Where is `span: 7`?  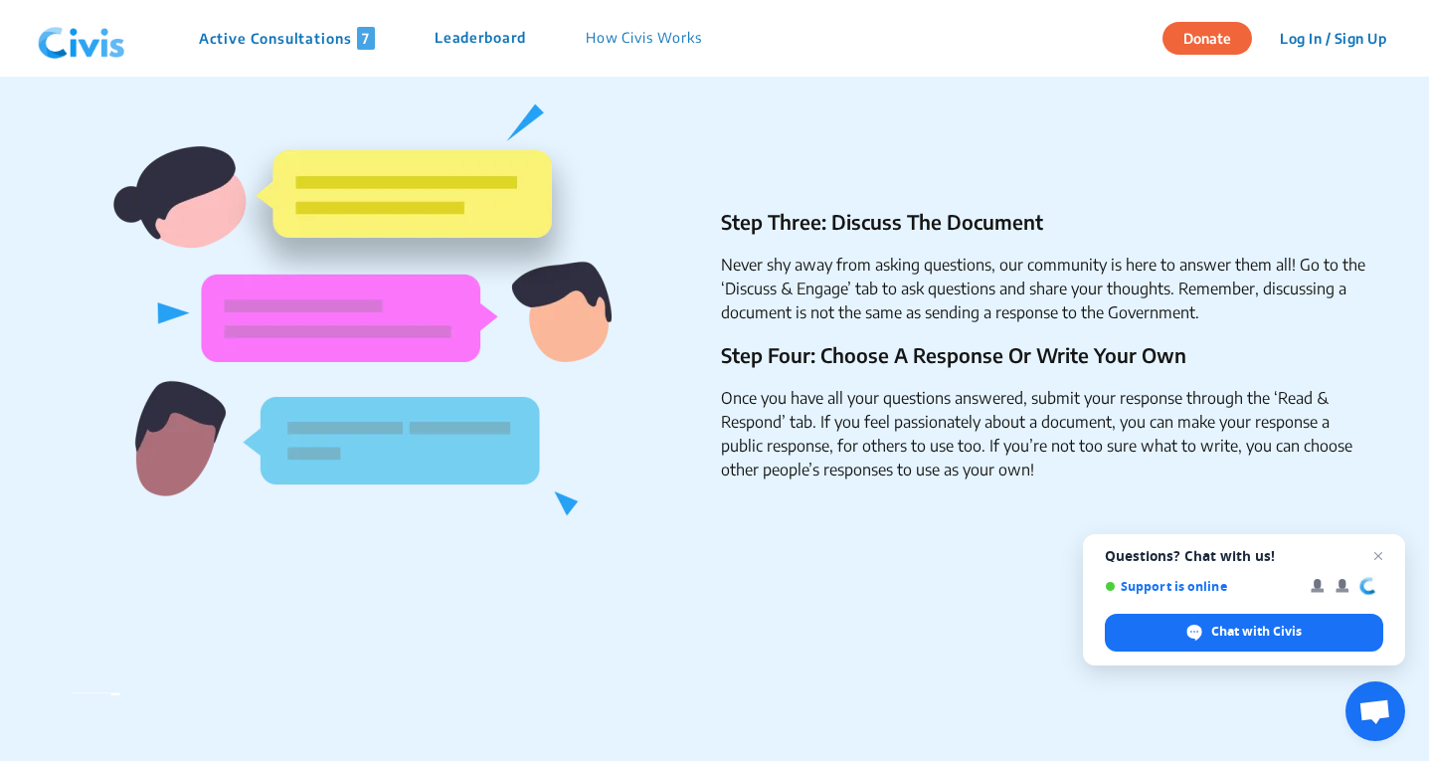 span: 7 is located at coordinates (366, 38).